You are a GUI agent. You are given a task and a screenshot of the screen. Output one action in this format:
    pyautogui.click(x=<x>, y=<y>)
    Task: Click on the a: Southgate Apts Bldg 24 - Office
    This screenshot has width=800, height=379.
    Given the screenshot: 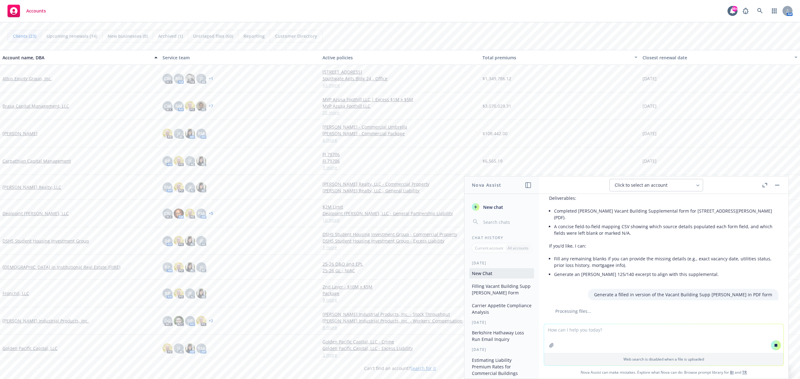 What is the action you would take?
    pyautogui.click(x=400, y=78)
    